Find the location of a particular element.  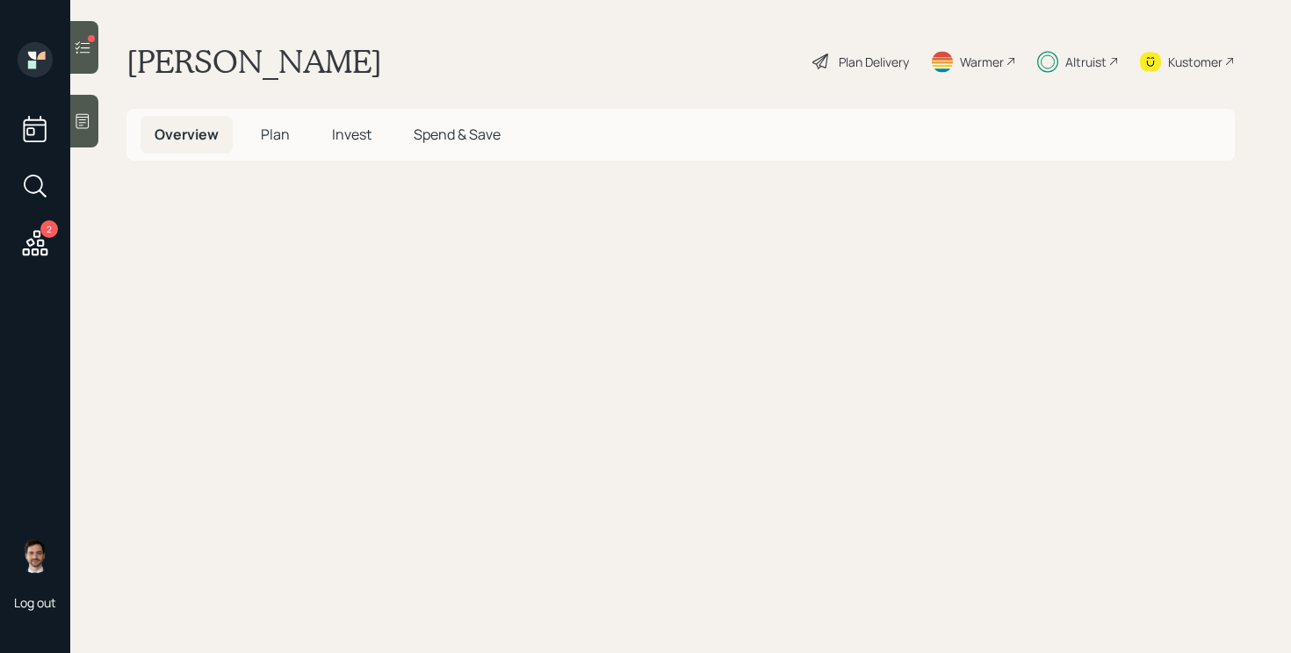

div: Plan Delivery is located at coordinates (874, 61).